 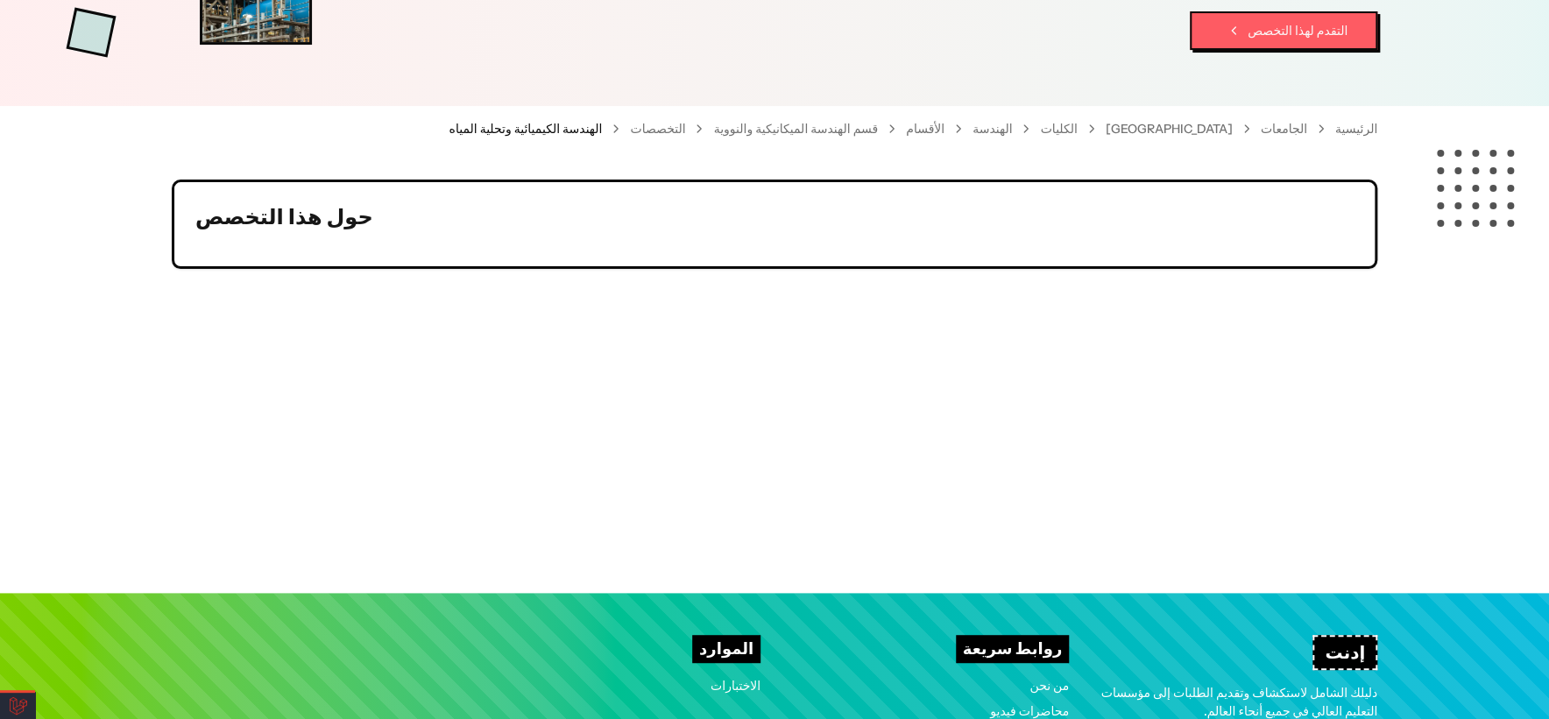 What do you see at coordinates (992, 129) in the screenshot?
I see `a: الهندسة` at bounding box center [992, 129].